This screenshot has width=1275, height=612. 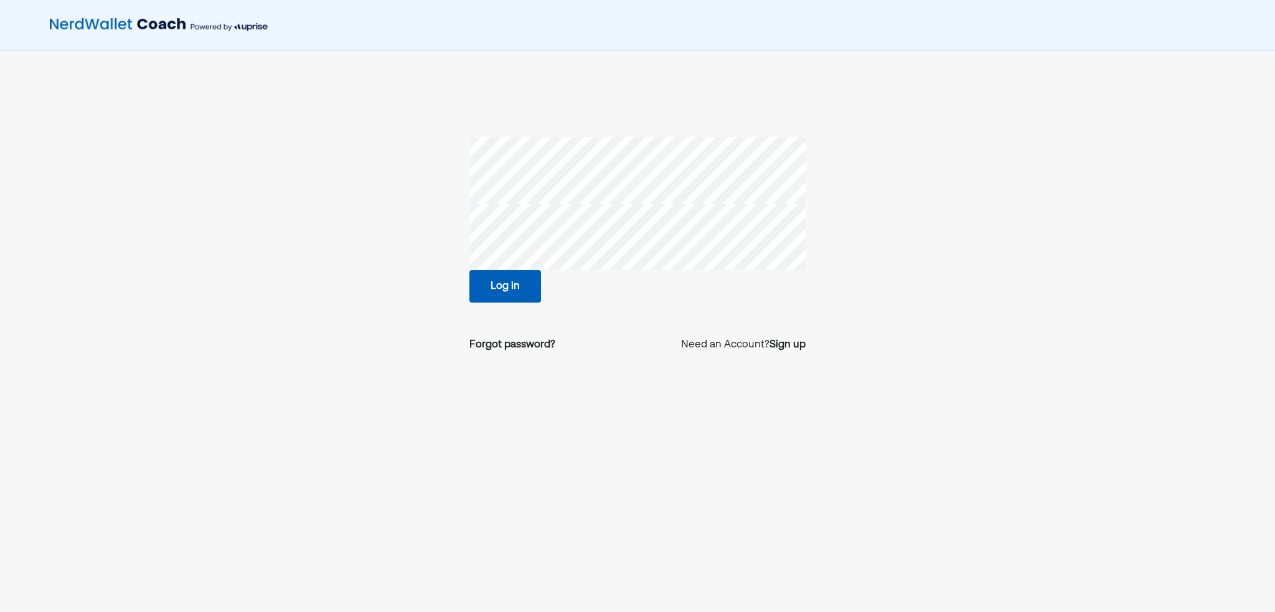 I want to click on div: Sign up, so click(x=788, y=345).